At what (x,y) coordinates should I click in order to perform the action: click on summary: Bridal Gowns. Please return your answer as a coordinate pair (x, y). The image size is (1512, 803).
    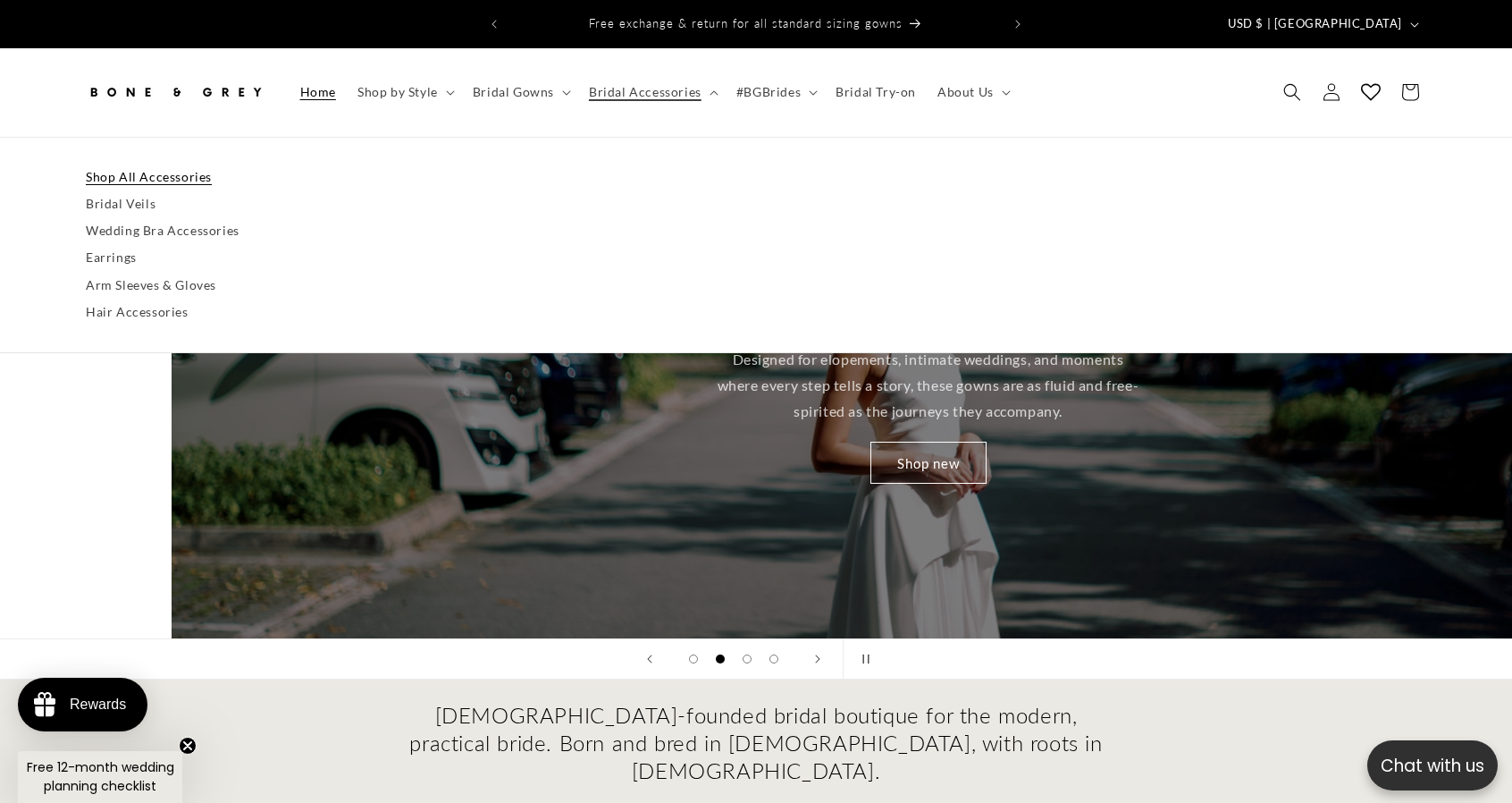
    Looking at the image, I should click on (520, 92).